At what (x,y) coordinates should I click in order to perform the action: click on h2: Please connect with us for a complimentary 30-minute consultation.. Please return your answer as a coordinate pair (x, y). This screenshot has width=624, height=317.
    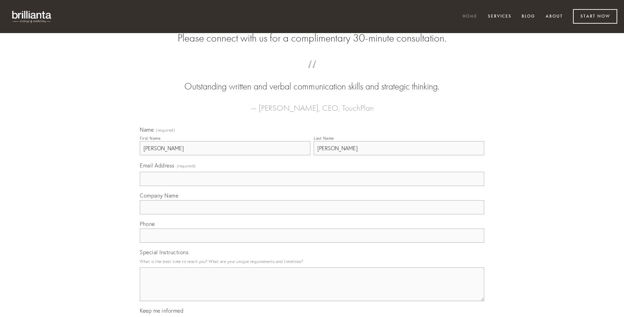
    Looking at the image, I should click on (312, 38).